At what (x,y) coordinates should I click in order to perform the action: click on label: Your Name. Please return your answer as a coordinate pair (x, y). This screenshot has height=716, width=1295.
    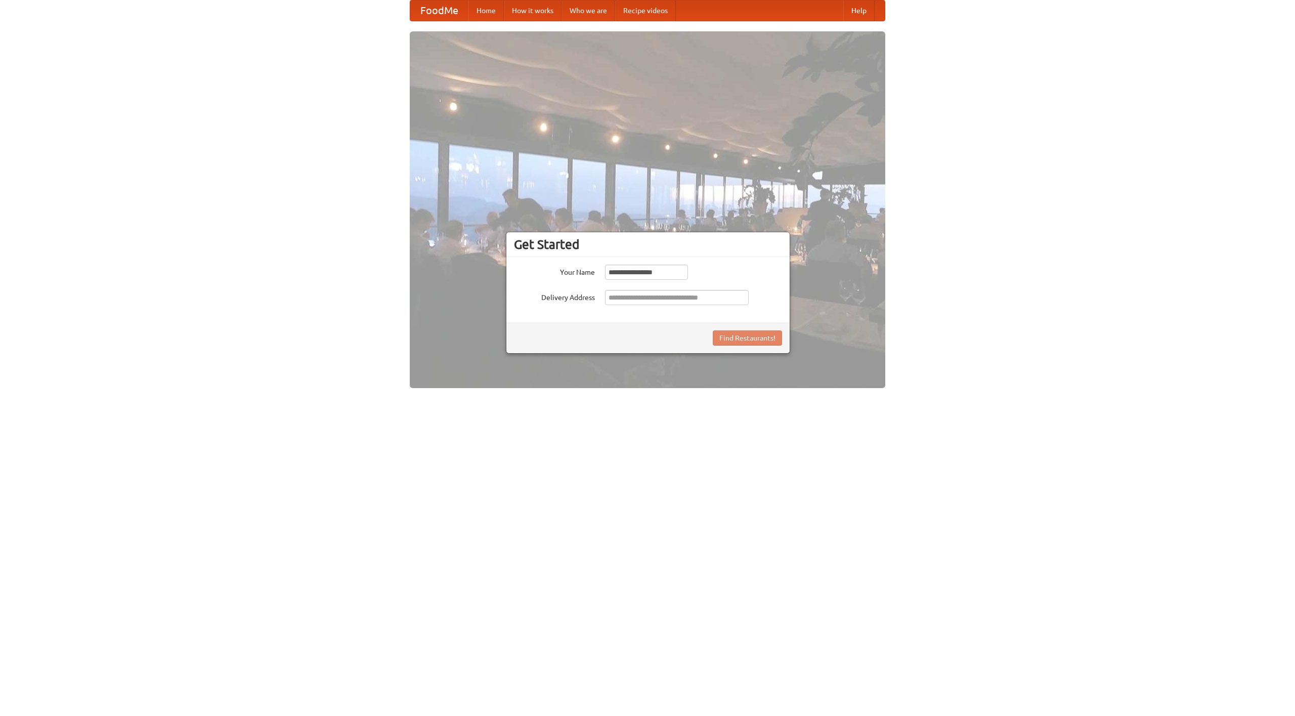
    Looking at the image, I should click on (554, 271).